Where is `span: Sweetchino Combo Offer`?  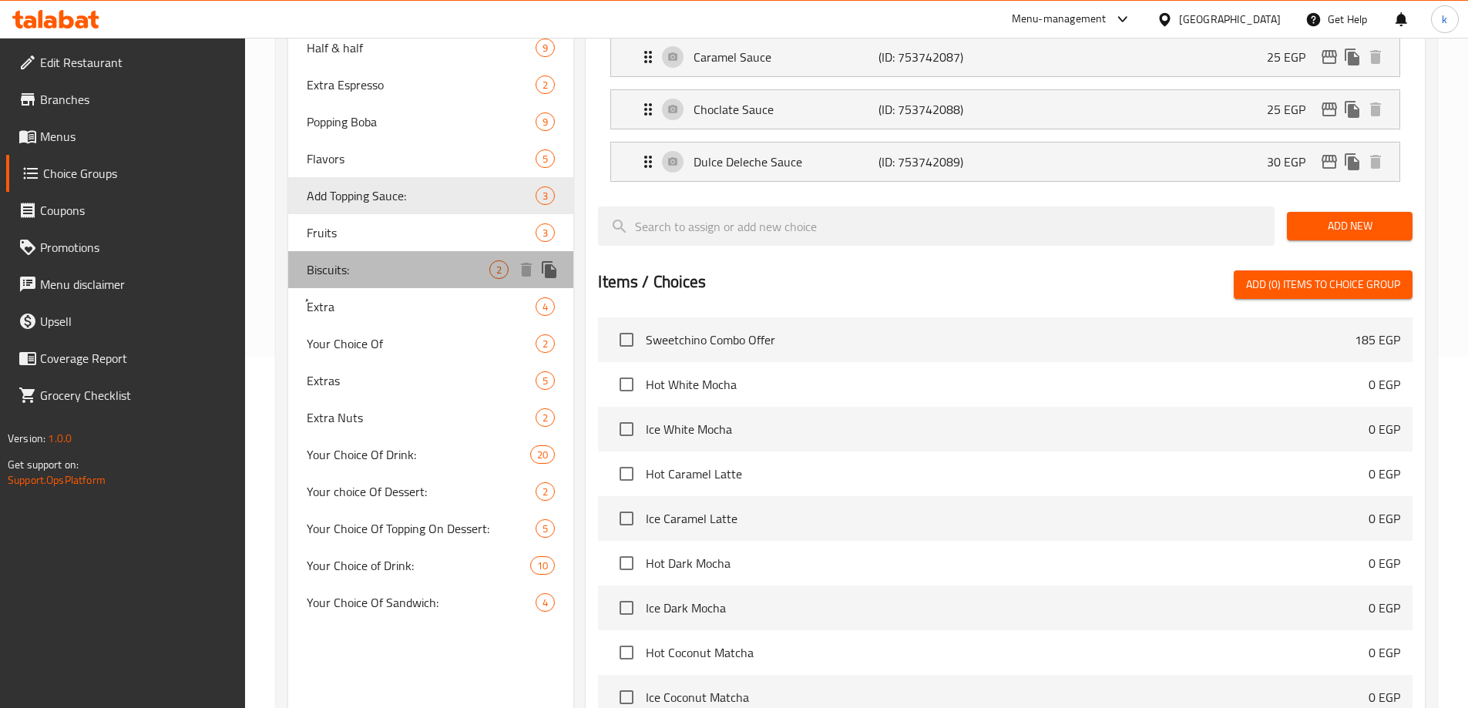
span: Sweetchino Combo Offer is located at coordinates (1001, 340).